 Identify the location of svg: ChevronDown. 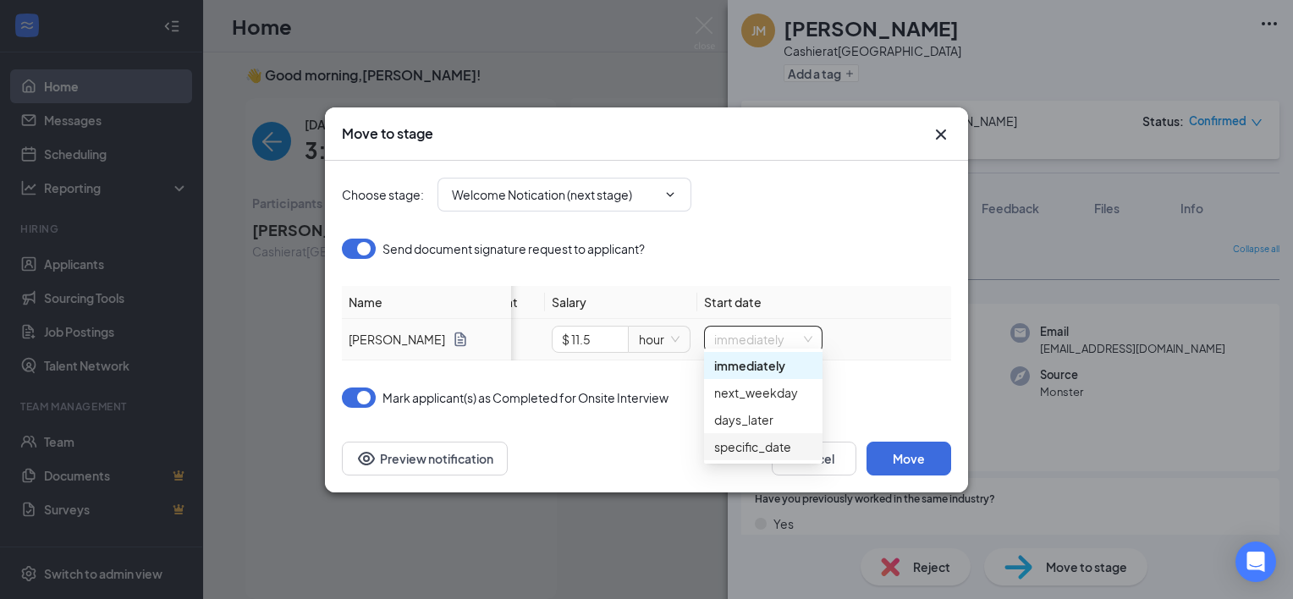
(670, 195).